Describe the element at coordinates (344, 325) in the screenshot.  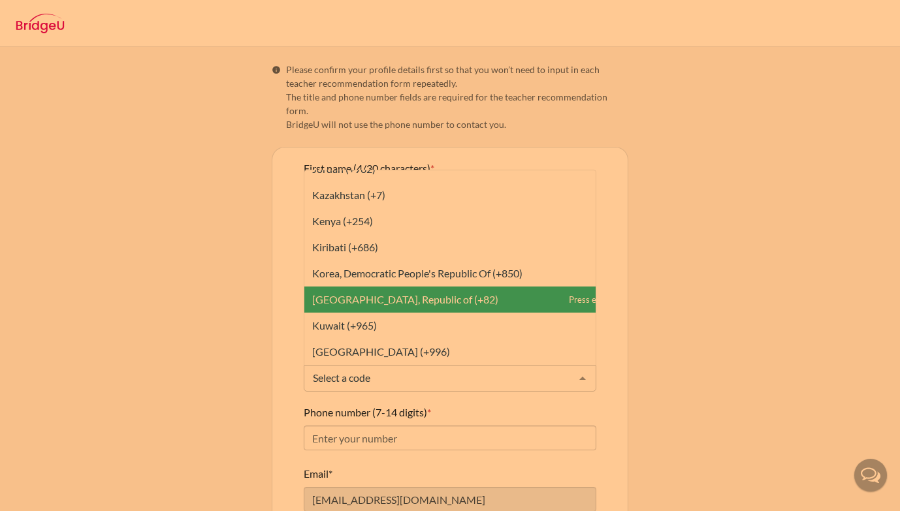
I see `span: Kuwait (+965)` at that location.